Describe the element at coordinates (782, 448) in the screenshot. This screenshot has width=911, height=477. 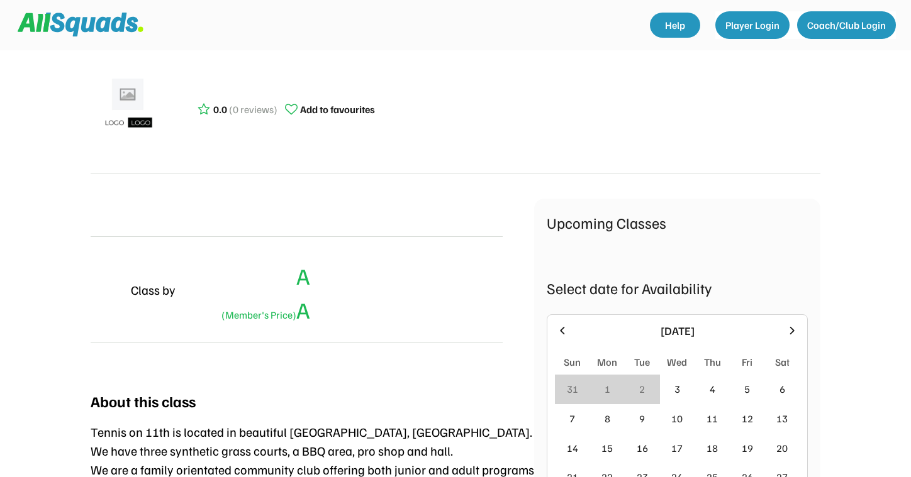
I see `div: 20` at that location.